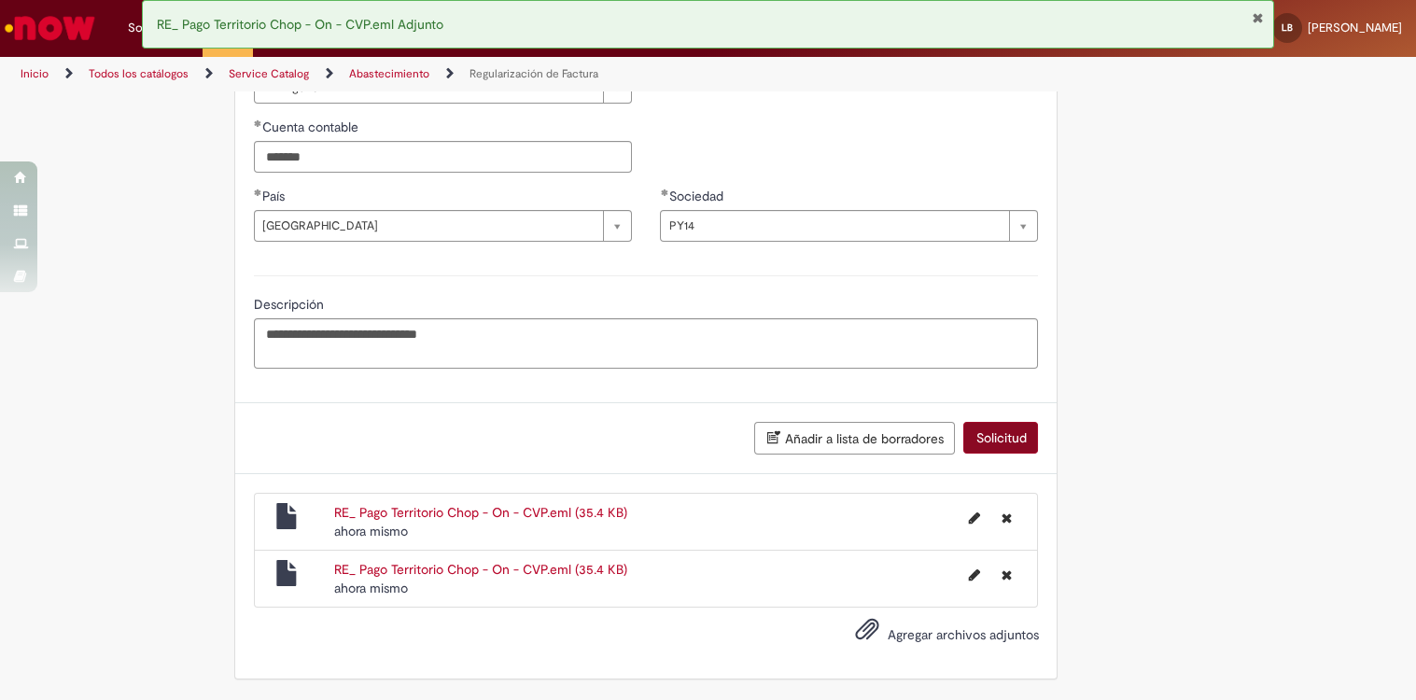  What do you see at coordinates (312, 127) in the screenshot?
I see `span: Cuenta contable` at bounding box center [312, 127].